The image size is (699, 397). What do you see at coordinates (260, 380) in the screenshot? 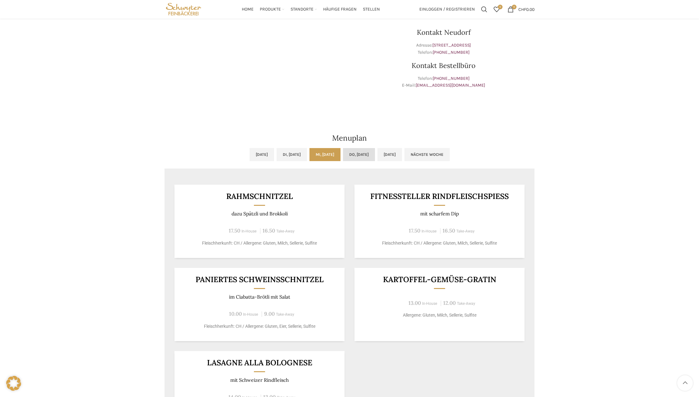
I see `p: mit Schweizer Rindfleisch` at bounding box center [260, 380].